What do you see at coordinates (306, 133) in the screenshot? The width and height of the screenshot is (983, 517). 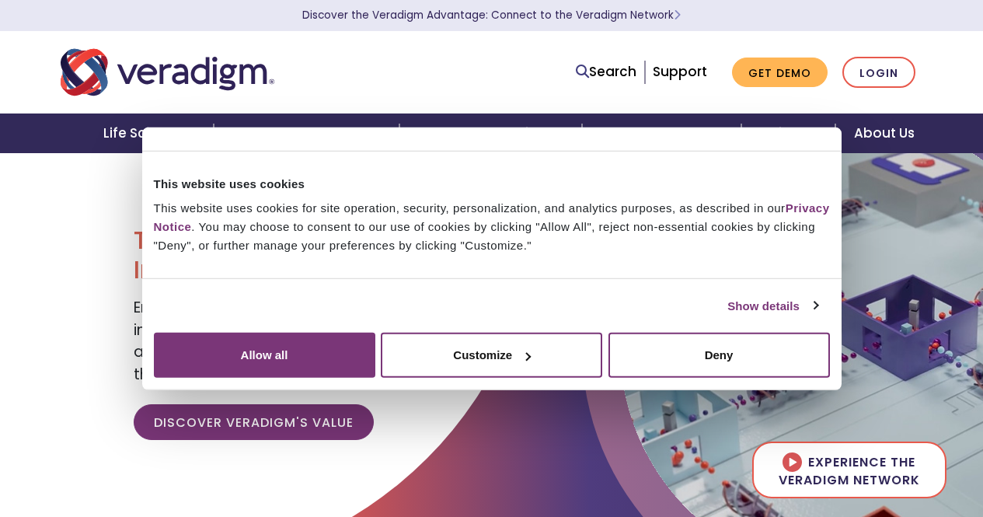 I see `a: Health Plans + Payers` at bounding box center [306, 133].